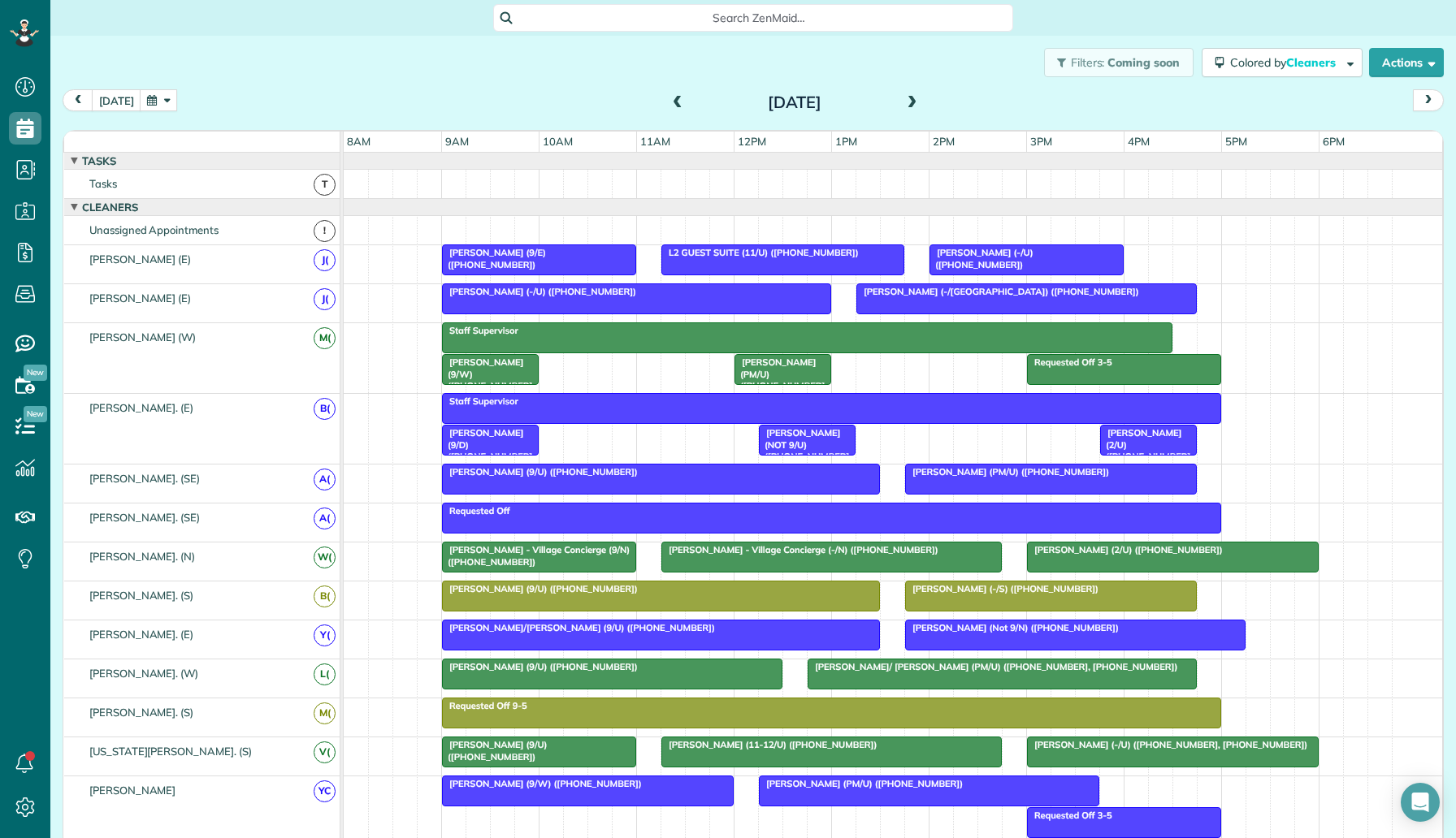 The image size is (1456, 838). What do you see at coordinates (1334, 142) in the screenshot?
I see `span: 6pm` at bounding box center [1334, 142].